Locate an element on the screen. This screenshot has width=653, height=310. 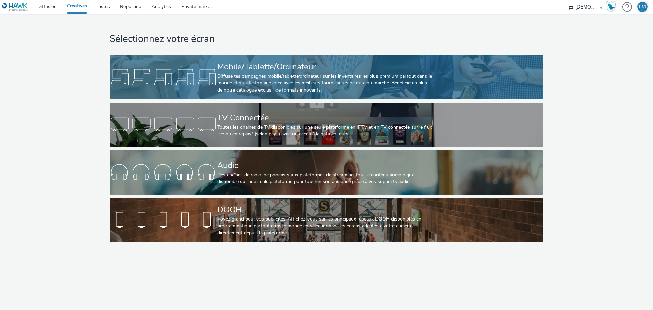
div: Toutes les chaines de TV disponibles sur une seule plateforme en IPTV et en TV connectée sur le f... is located at coordinates (325, 131).